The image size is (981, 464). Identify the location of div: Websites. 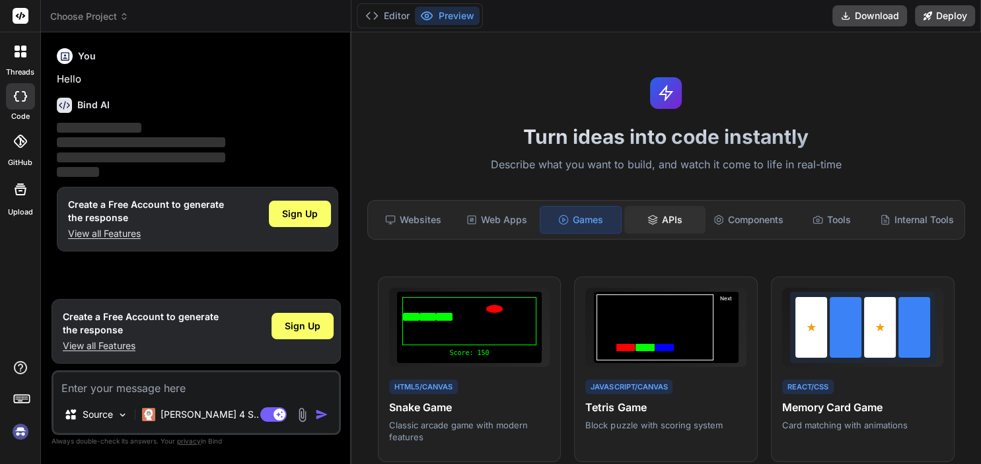
(414, 220).